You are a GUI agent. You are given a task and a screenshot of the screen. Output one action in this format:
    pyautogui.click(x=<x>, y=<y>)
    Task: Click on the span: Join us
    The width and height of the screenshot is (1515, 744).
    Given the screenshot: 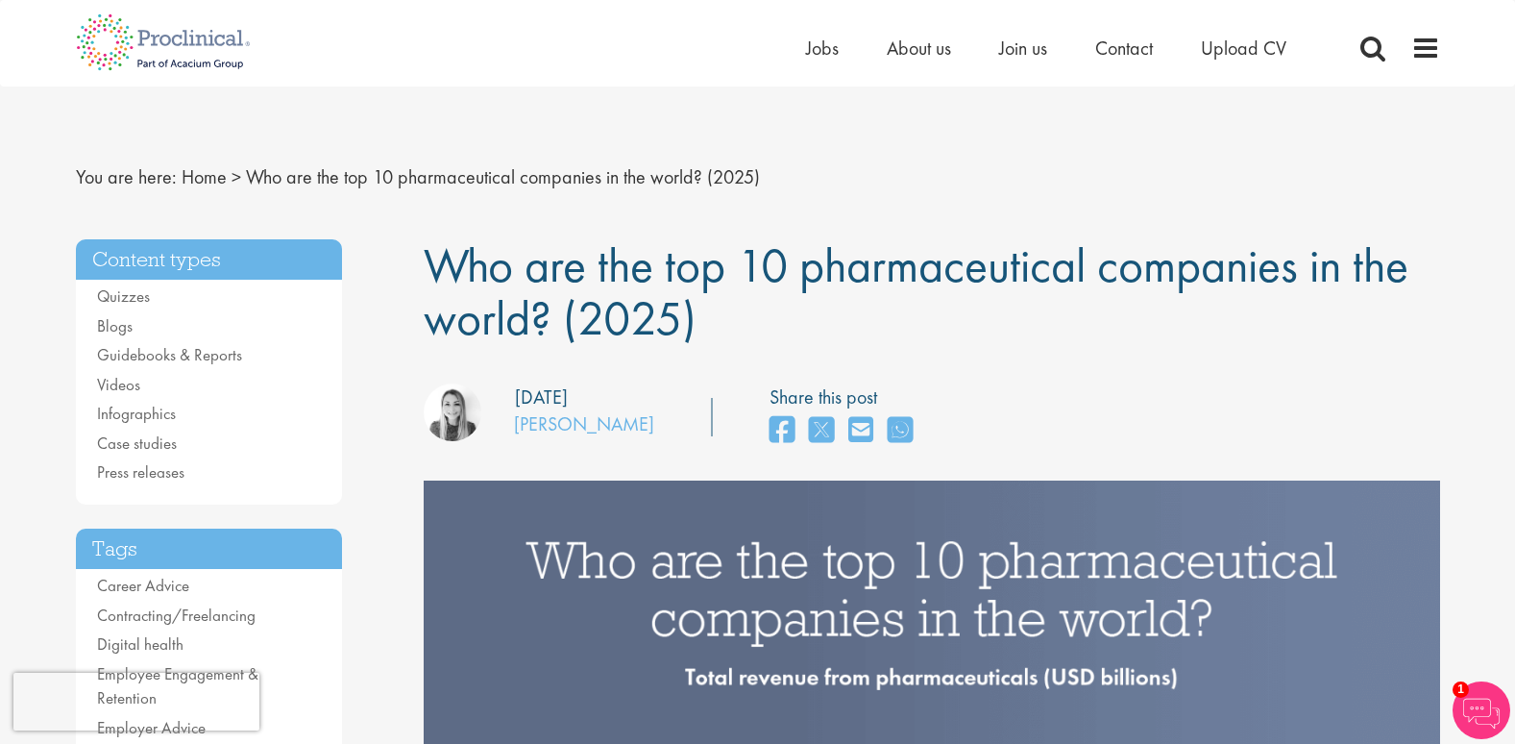 What is the action you would take?
    pyautogui.click(x=1023, y=48)
    